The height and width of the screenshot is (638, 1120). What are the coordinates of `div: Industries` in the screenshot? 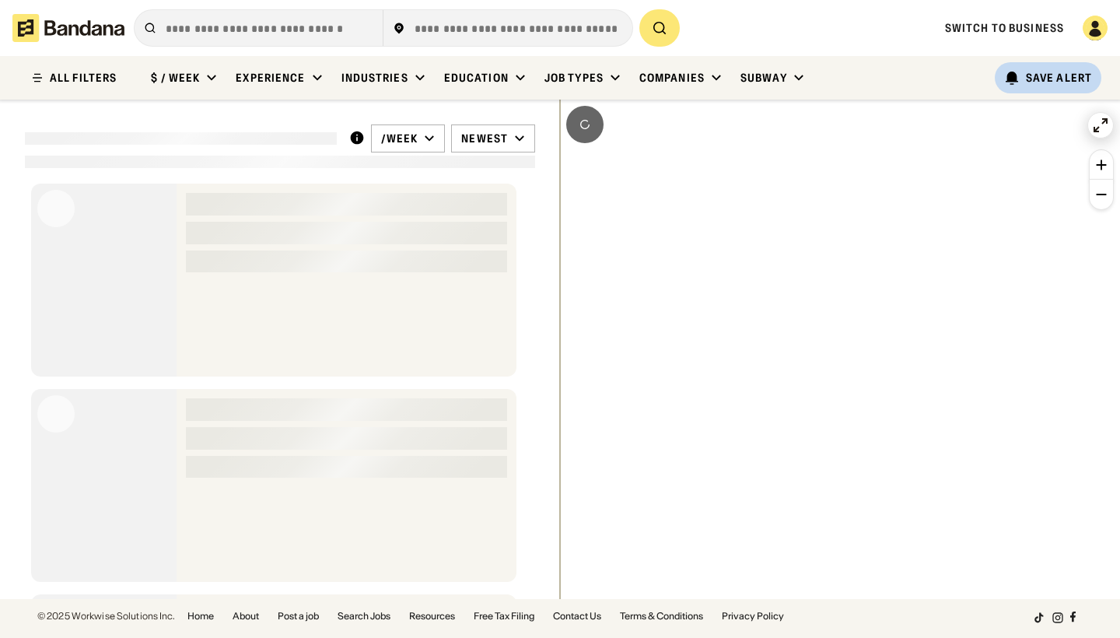 It's located at (375, 78).